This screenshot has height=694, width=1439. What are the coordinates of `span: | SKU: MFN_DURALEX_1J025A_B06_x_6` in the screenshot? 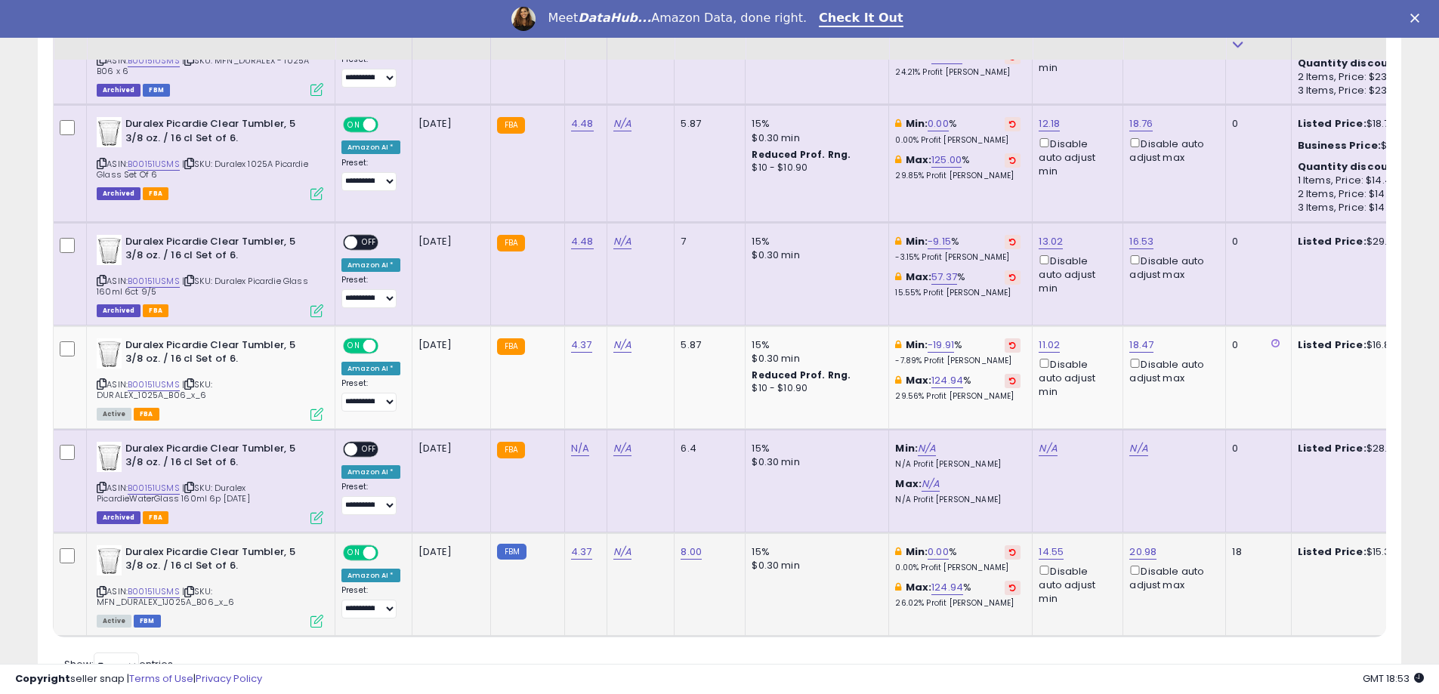 It's located at (165, 597).